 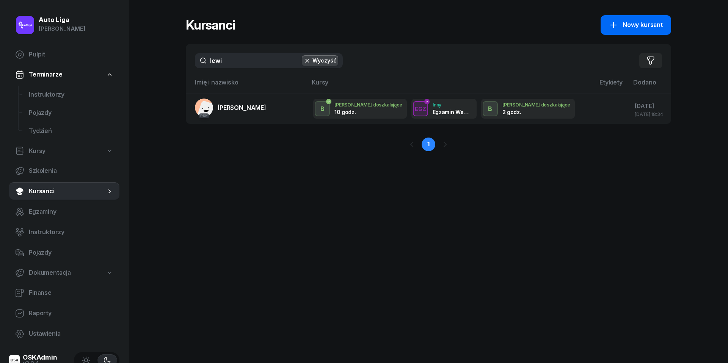 I want to click on span: Pulpit, so click(x=71, y=55).